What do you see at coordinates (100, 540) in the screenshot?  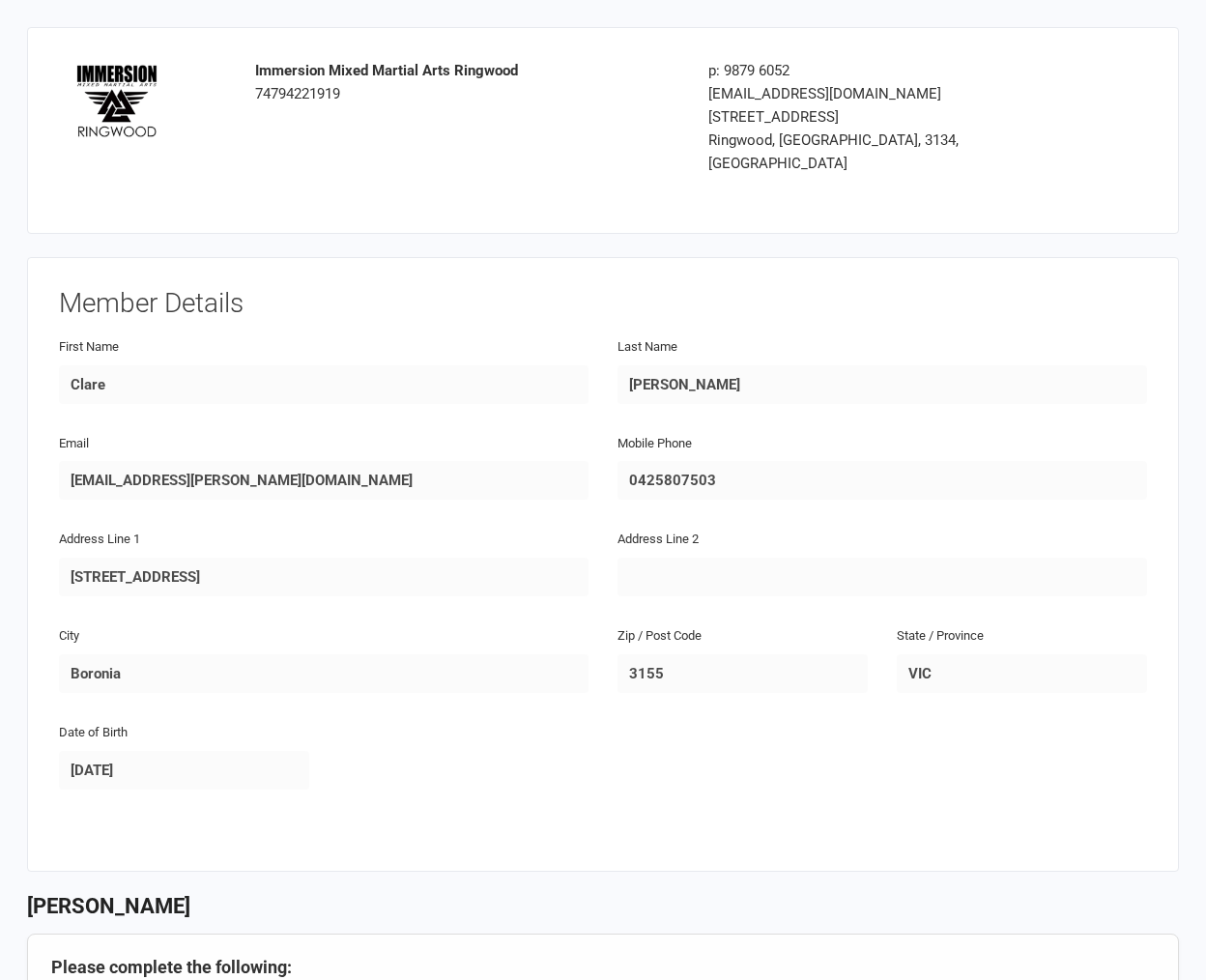 I see `label: Address Line 1` at bounding box center [100, 540].